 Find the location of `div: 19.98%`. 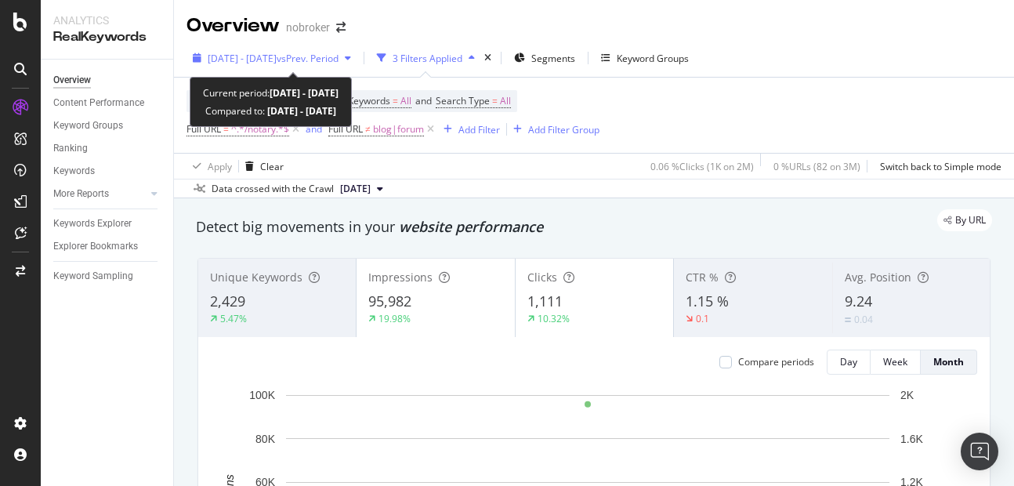

div: 19.98% is located at coordinates (394, 318).